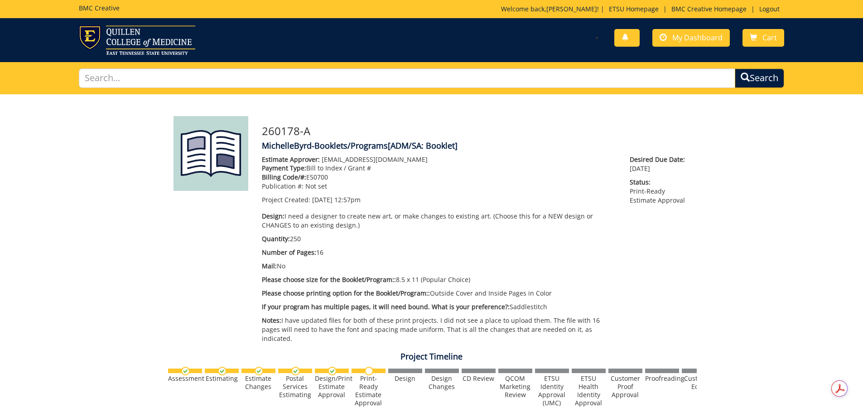  Describe the element at coordinates (289, 252) in the screenshot. I see `span: Number of Pages:` at that location.